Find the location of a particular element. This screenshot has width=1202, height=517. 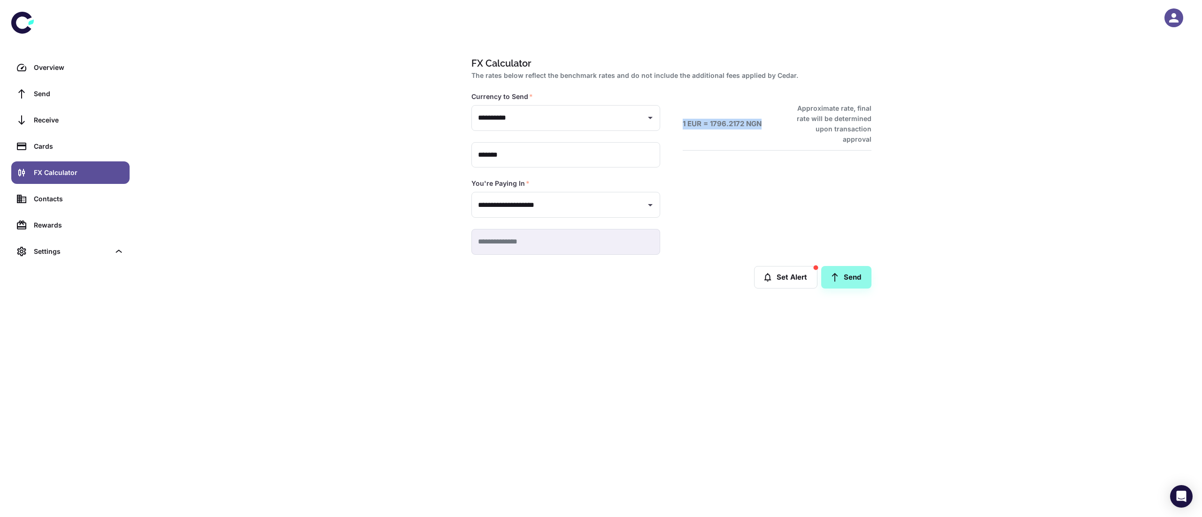

a: Receive is located at coordinates (70, 120).